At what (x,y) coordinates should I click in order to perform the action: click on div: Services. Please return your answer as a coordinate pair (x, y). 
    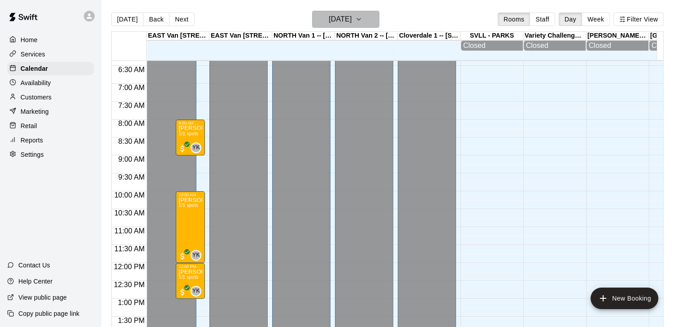
    Looking at the image, I should click on (50, 54).